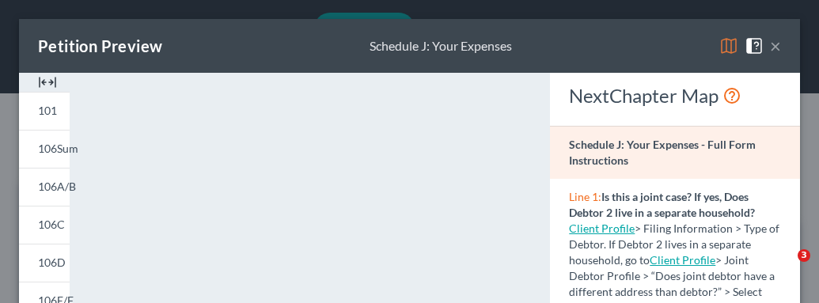 The image size is (819, 303). Describe the element at coordinates (661, 204) in the screenshot. I see `strong: Is this a joint case? If yes, Does Debtor 2 live in a separate household?` at that location.